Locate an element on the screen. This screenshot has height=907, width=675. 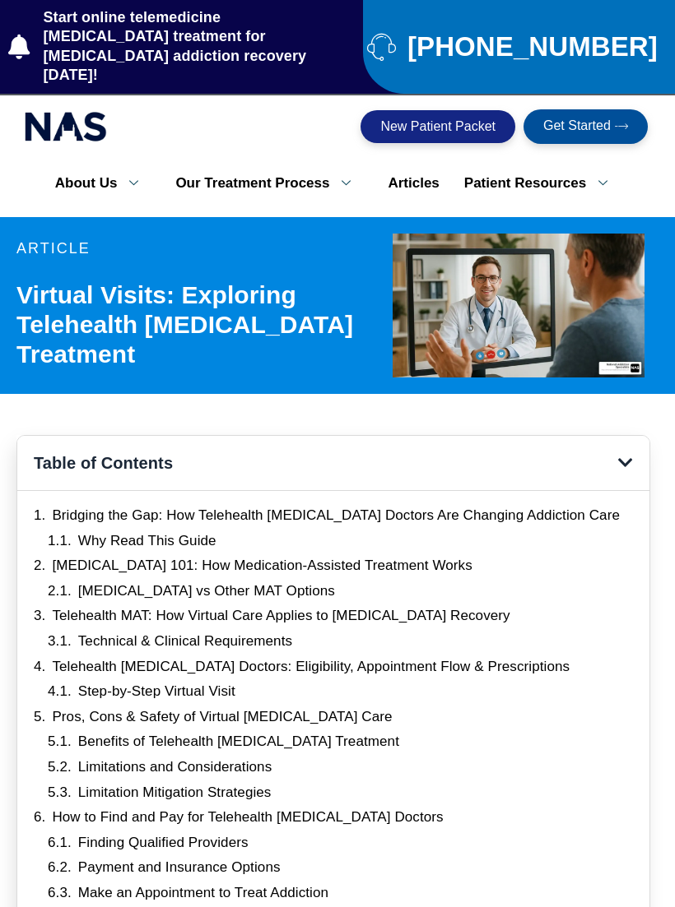
div: Open table of contents is located at coordinates (625, 463).